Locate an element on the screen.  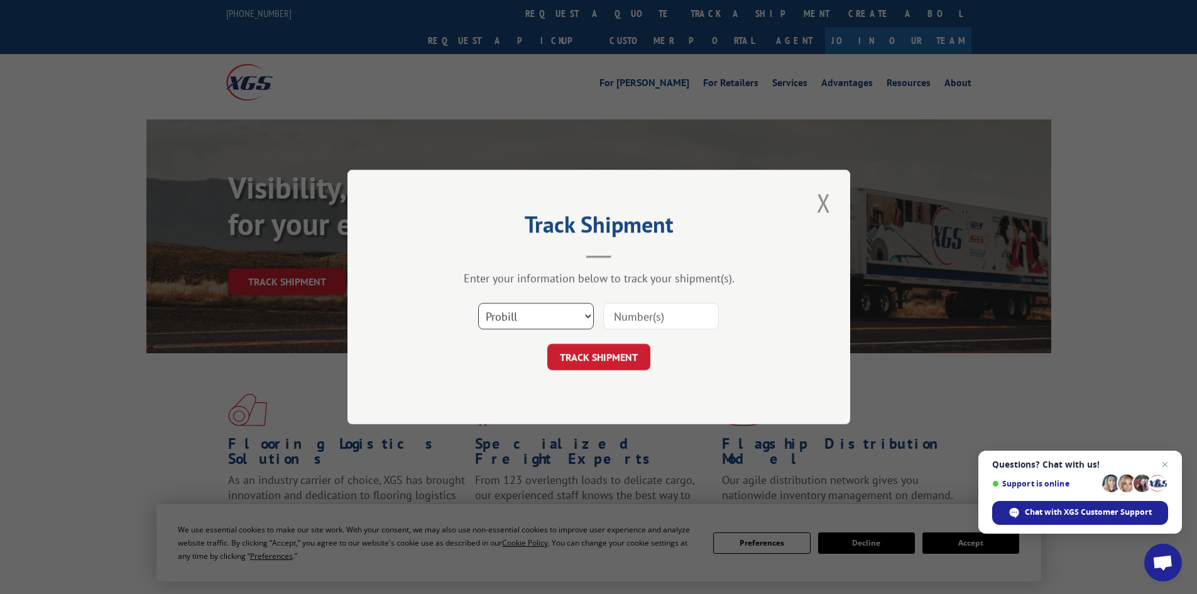
button: TRACK SHIPMENT is located at coordinates (599, 357).